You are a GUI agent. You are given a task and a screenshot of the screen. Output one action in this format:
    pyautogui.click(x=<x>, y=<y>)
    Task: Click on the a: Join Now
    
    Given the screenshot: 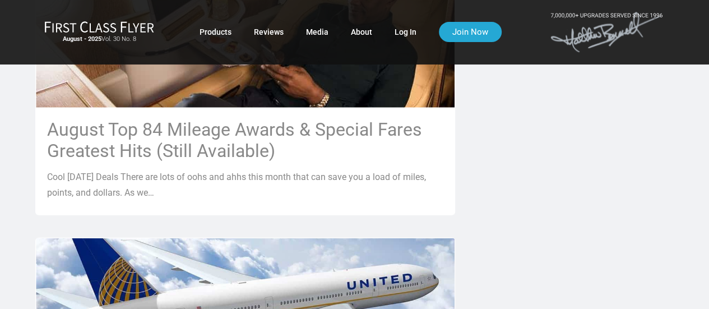 What is the action you would take?
    pyautogui.click(x=470, y=32)
    